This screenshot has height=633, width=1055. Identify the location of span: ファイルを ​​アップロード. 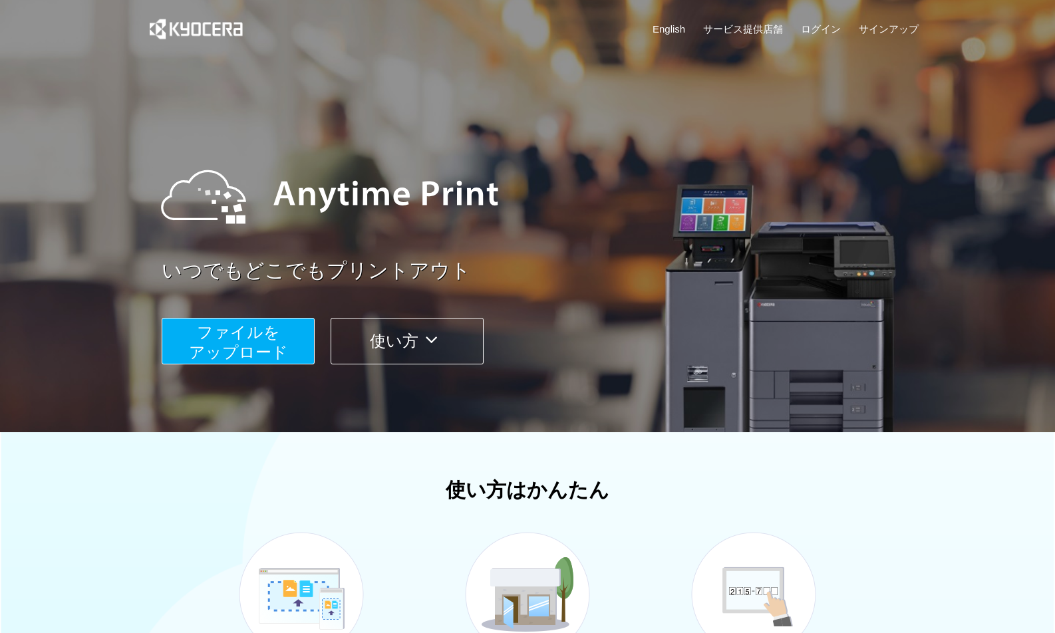
(238, 342).